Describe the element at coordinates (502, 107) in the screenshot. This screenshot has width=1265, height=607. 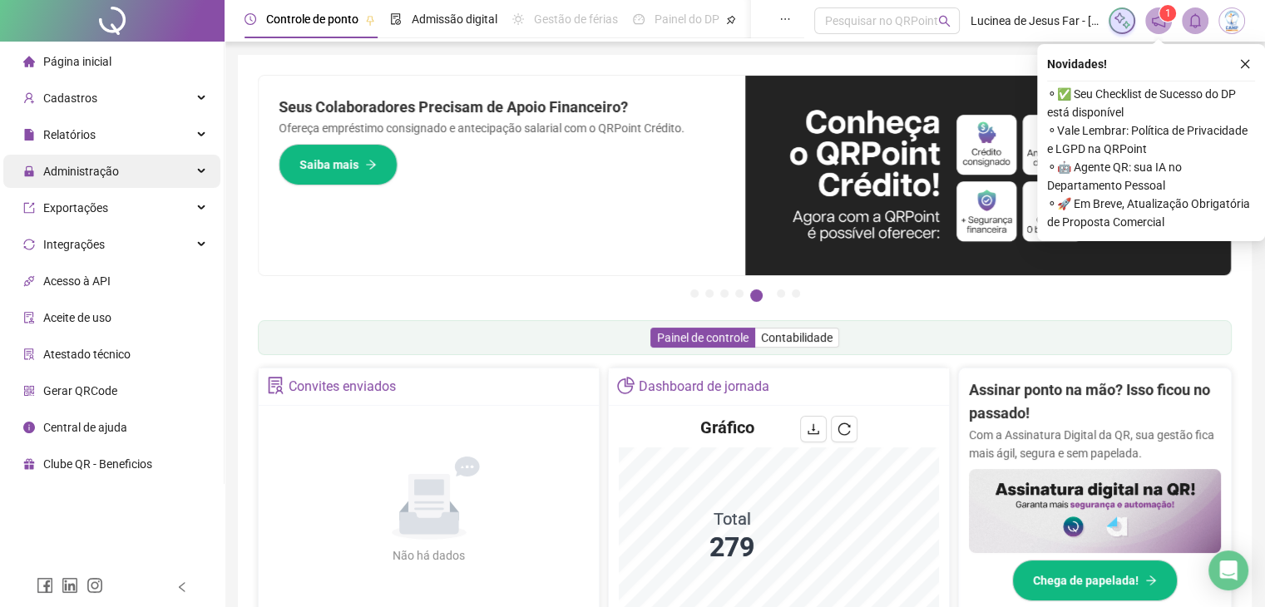
I see `h2: Seus Colaboradores Precisam de Apoio Financeiro?` at that location.